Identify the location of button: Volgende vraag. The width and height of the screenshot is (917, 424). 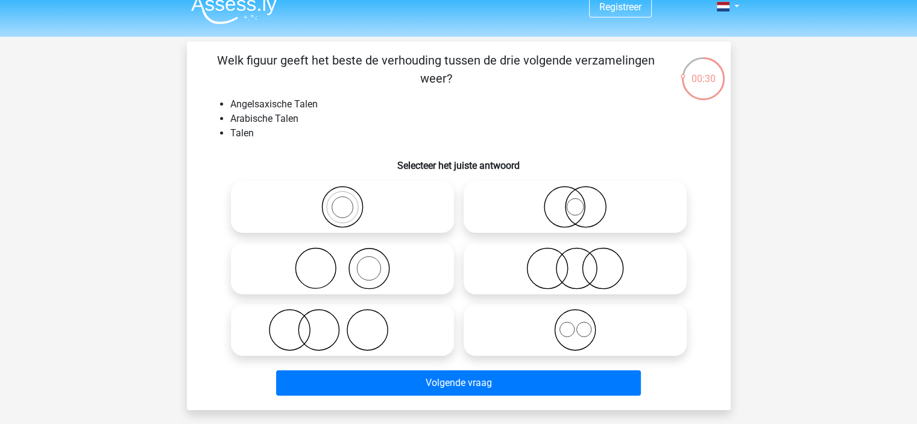
(458, 383).